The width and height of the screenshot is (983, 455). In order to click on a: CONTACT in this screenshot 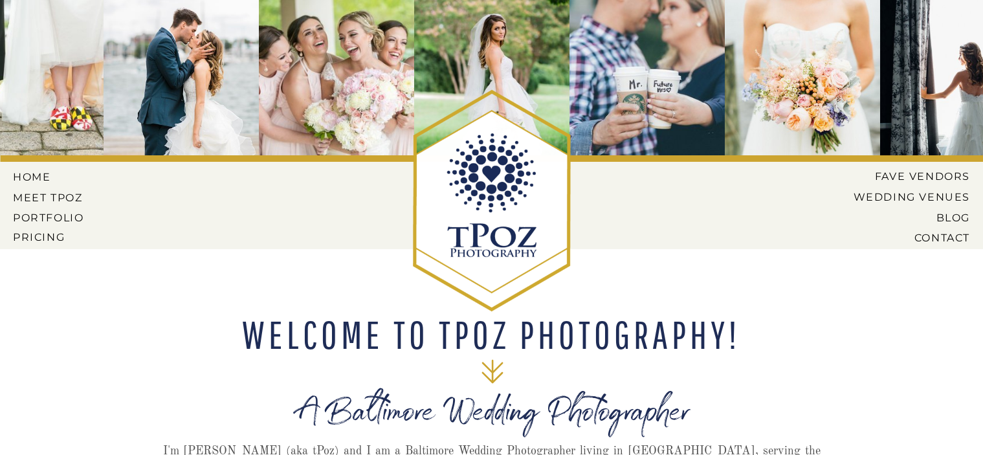, I will do `click(919, 238)`.